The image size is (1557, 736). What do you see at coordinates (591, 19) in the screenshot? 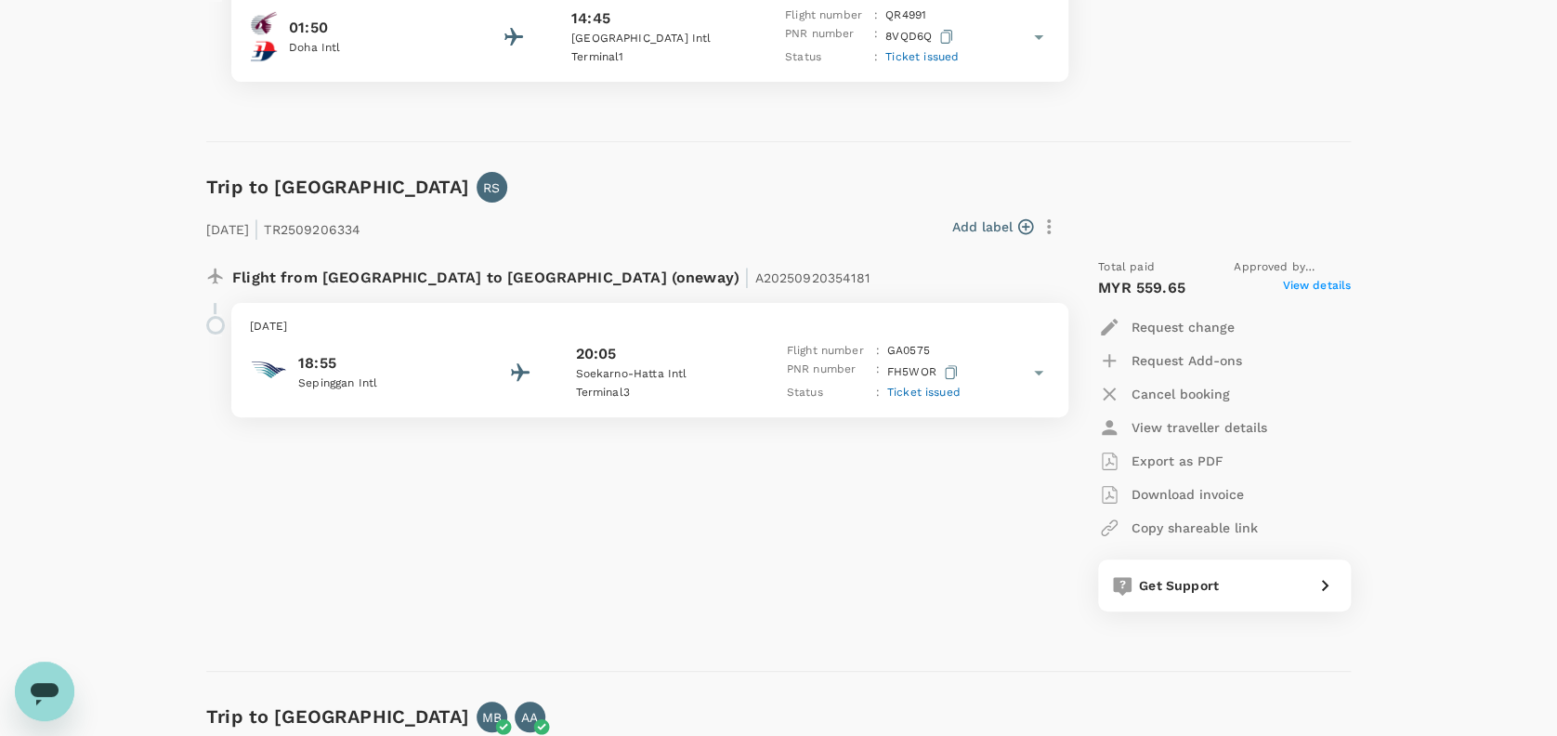
I see `p: 14:45` at bounding box center [591, 19].